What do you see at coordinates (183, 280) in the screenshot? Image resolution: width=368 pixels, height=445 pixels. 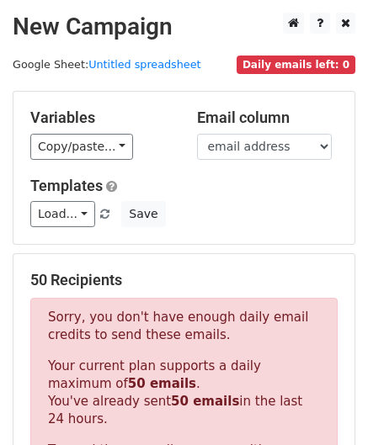 I see `h5: 50 Recipients` at bounding box center [183, 280].